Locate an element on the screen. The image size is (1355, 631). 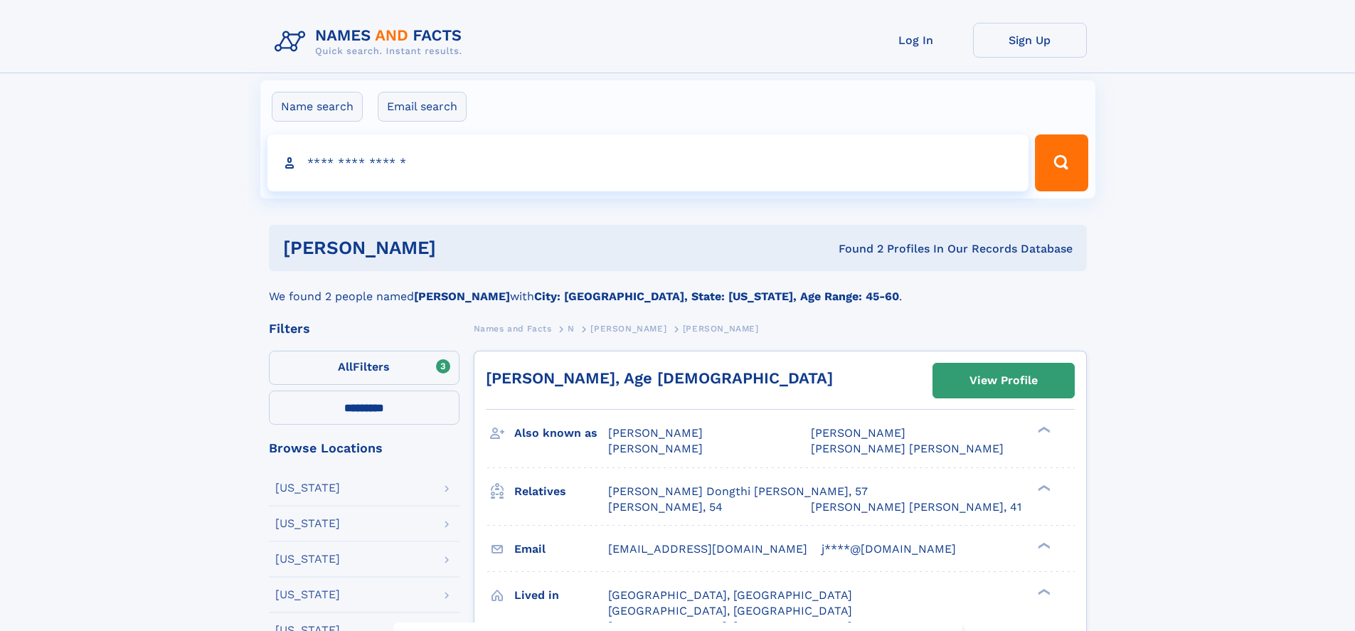
button: Search Button is located at coordinates (1061, 163).